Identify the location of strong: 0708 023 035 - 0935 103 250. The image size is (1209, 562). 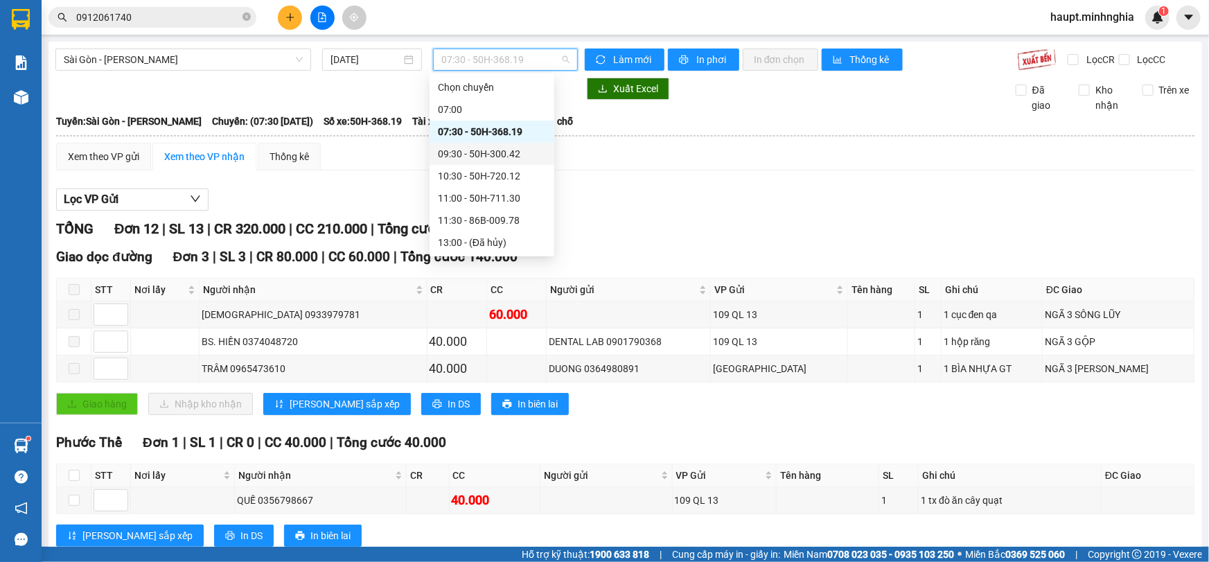
(890, 554).